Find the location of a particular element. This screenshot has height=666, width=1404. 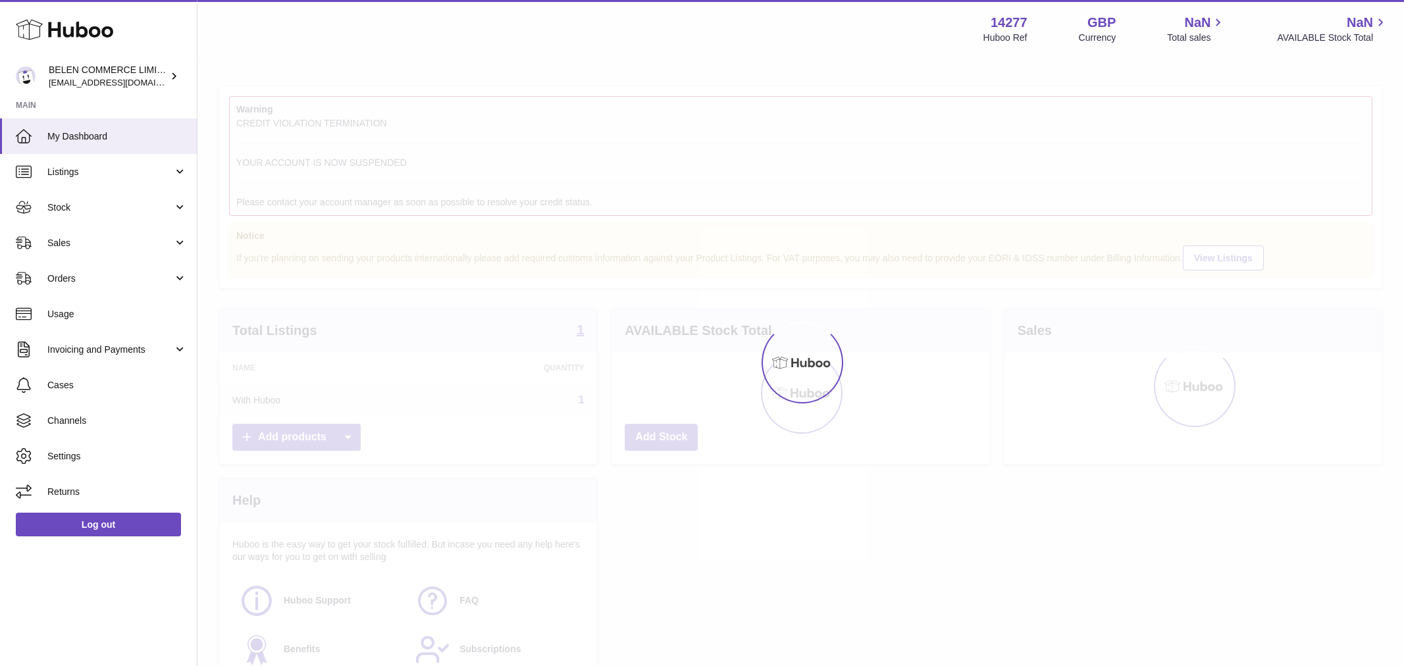

span: Invoicing and Payments is located at coordinates (110, 349).